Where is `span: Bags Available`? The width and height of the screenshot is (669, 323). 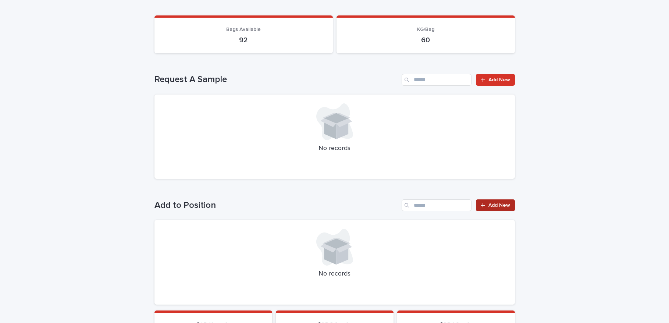
span: Bags Available is located at coordinates (244, 29).